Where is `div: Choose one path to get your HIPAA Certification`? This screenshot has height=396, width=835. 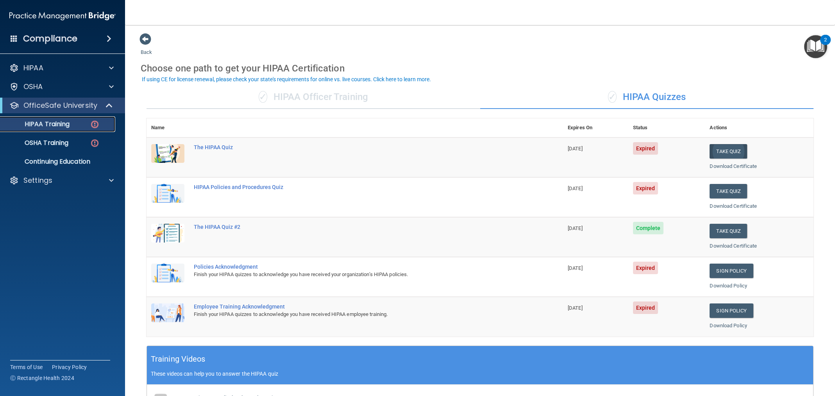
div: Choose one path to get your HIPAA Certification is located at coordinates (480, 68).